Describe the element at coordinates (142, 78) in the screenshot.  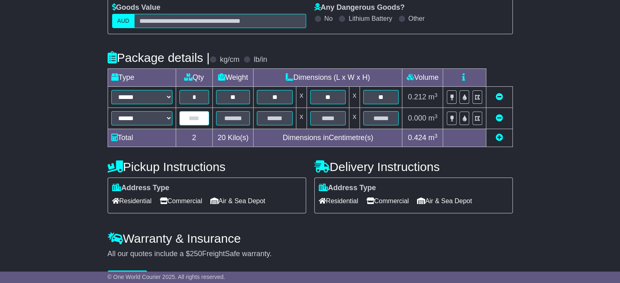
I see `td: Type` at that location.